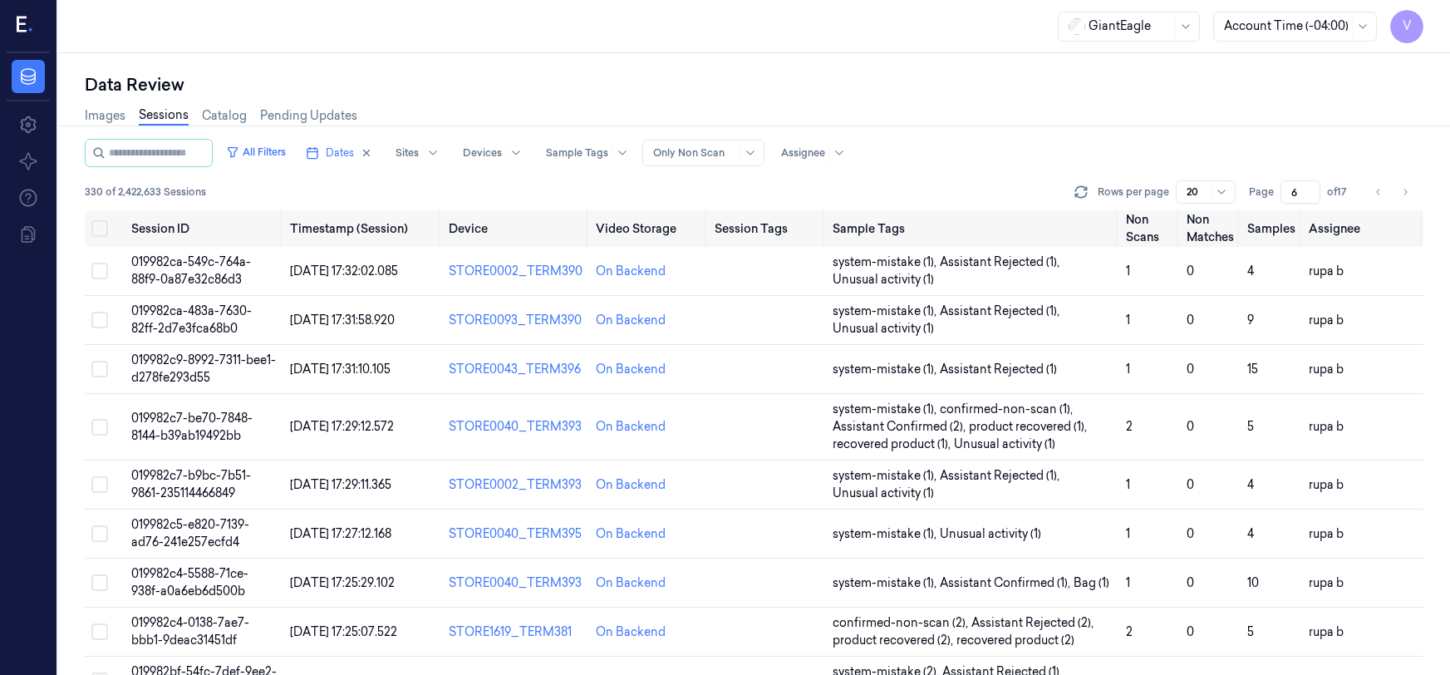 Image resolution: width=1450 pixels, height=675 pixels. Describe the element at coordinates (515, 271) in the screenshot. I see `div: STORE0002_TERM390` at that location.